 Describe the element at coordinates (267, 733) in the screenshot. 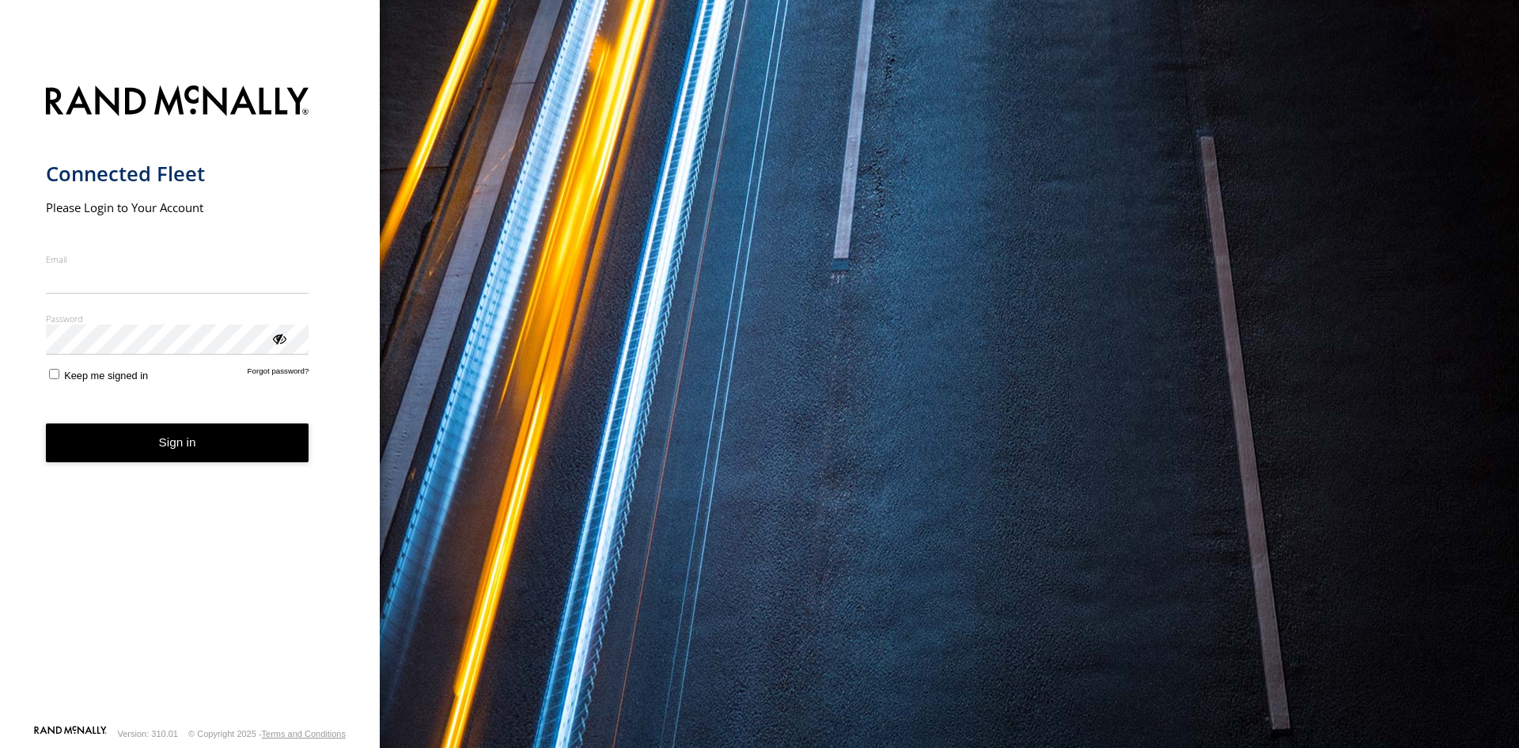

I see `div: © Copyright 2025 -` at that location.